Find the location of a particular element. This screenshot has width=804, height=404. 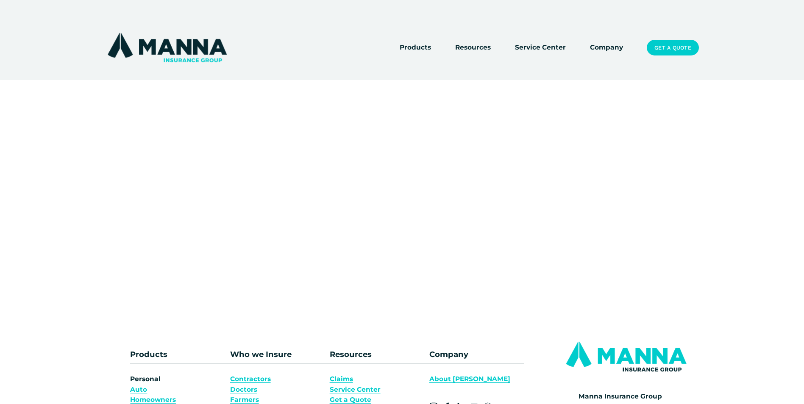

span: Resources is located at coordinates (473, 47).